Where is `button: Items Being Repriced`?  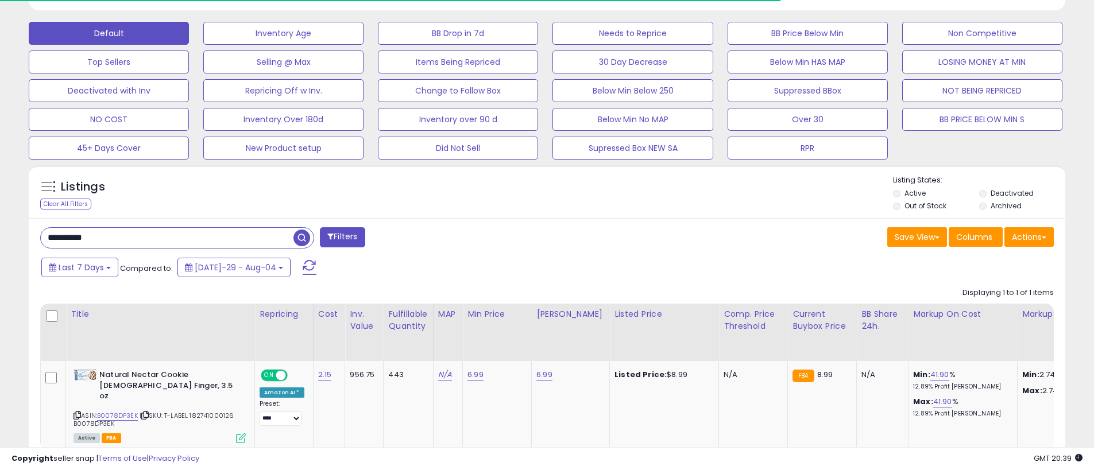 button: Items Being Repriced is located at coordinates (458, 62).